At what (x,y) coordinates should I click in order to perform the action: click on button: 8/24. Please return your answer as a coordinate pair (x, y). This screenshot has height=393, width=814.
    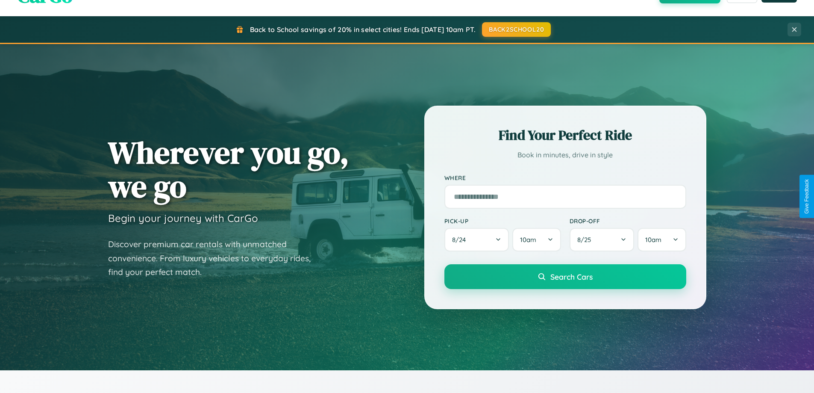
    Looking at the image, I should click on (477, 239).